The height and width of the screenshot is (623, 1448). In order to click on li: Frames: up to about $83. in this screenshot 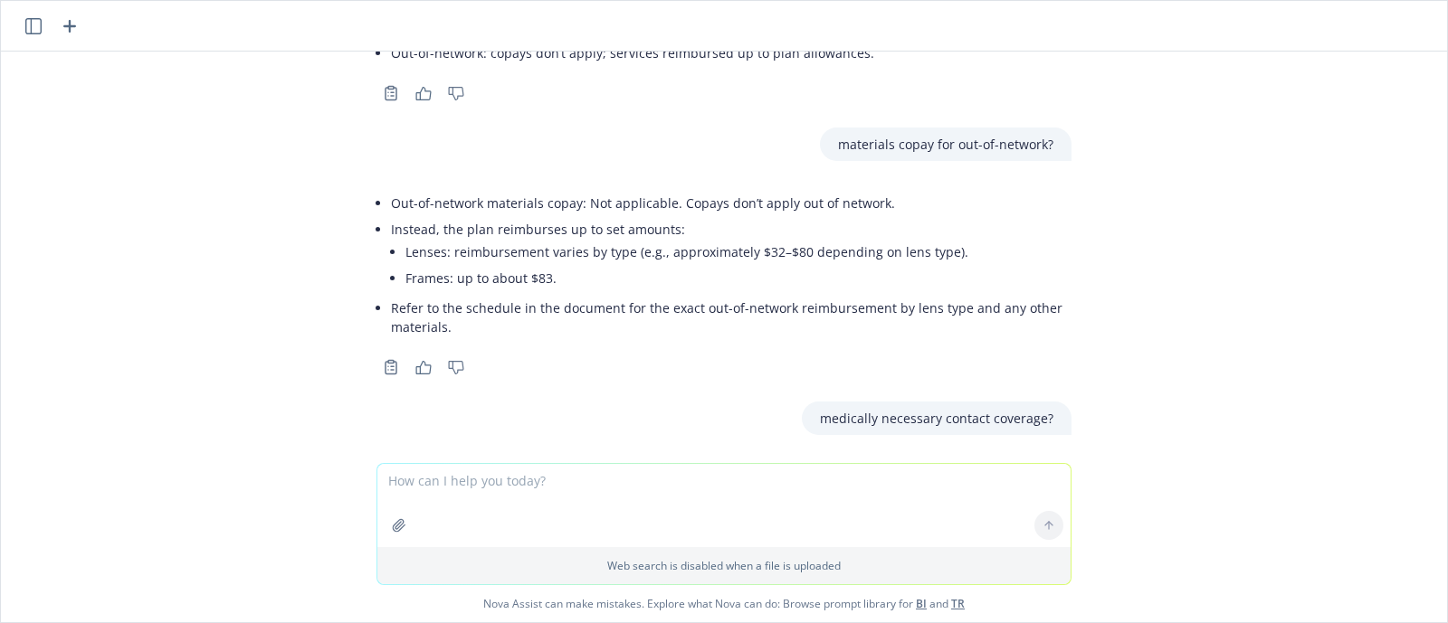, I will do `click(738, 278)`.